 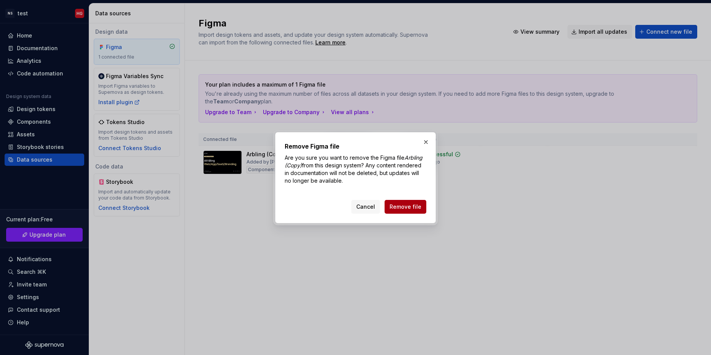 I want to click on h2: Remove Figma file, so click(x=355, y=146).